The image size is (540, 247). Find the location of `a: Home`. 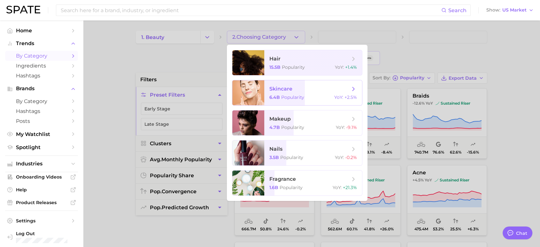

a: Home is located at coordinates (42, 30).